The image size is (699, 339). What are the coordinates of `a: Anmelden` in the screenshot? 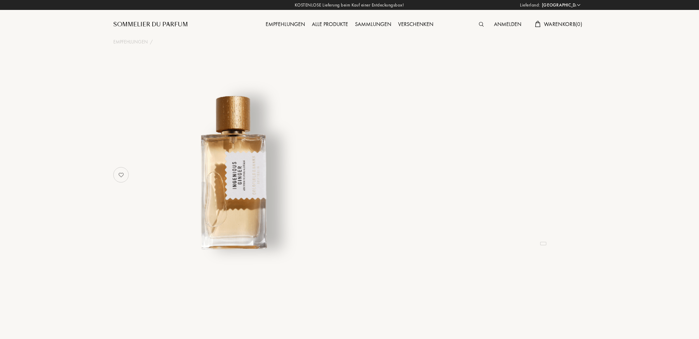 It's located at (508, 24).